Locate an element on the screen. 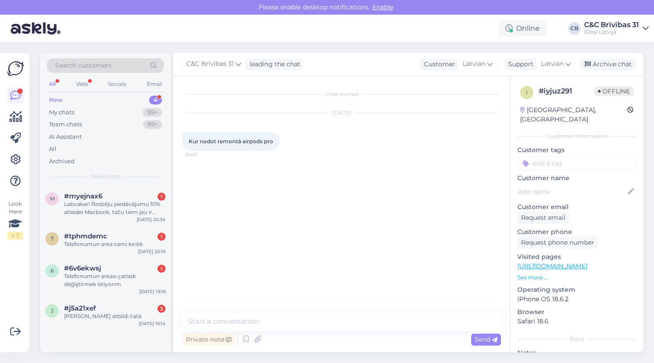 The height and width of the screenshot is (363, 654). div: Web is located at coordinates (82, 84).